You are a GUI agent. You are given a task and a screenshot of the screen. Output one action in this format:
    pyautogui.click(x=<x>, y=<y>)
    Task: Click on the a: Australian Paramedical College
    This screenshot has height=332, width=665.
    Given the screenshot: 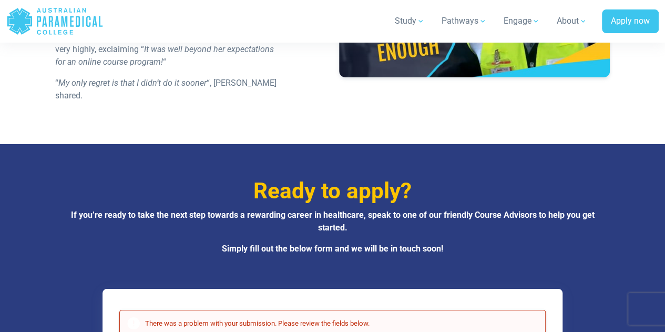 What is the action you would take?
    pyautogui.click(x=55, y=21)
    